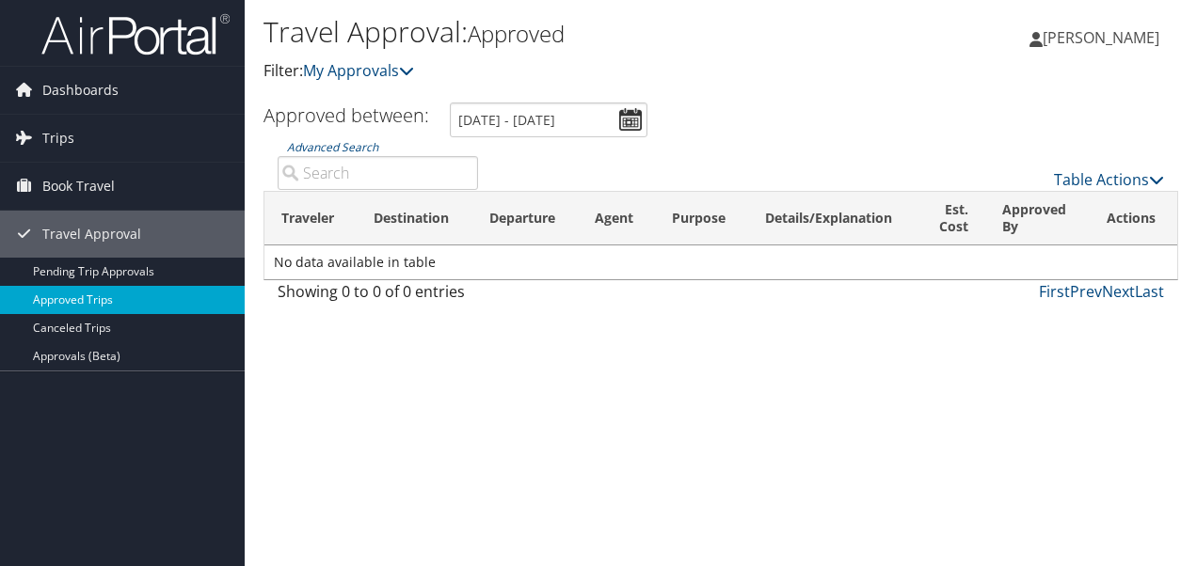 The width and height of the screenshot is (1197, 566). Describe the element at coordinates (310, 218) in the screenshot. I see `th: Traveler: activate to sort column ascending` at that location.